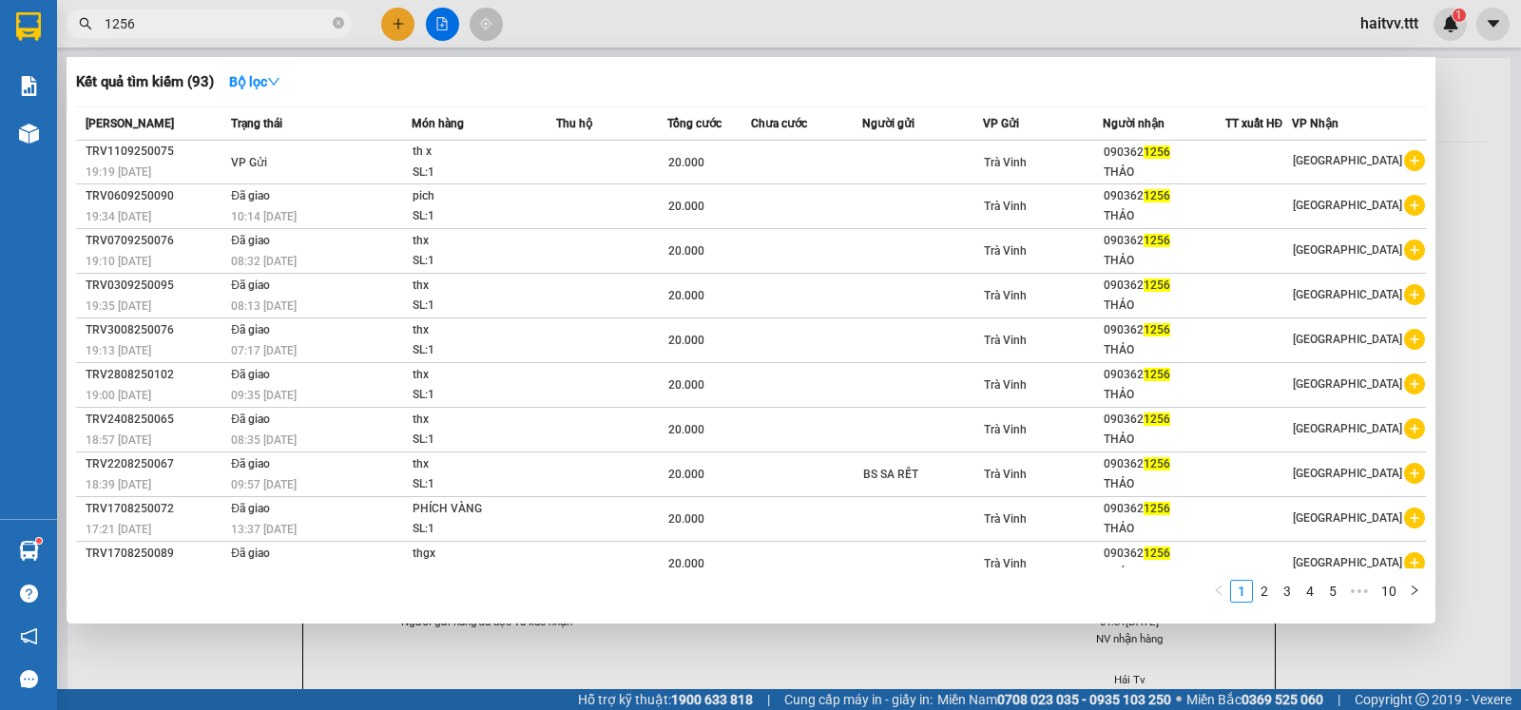 The height and width of the screenshot is (710, 1521). What do you see at coordinates (86, 24) in the screenshot?
I see `span: search` at bounding box center [86, 24].